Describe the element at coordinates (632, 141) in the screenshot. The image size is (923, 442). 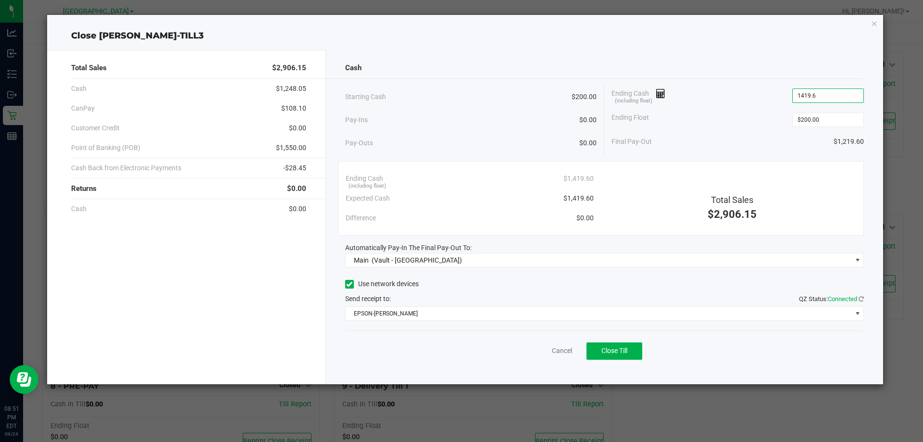
I see `span: Final Pay-Out` at that location.